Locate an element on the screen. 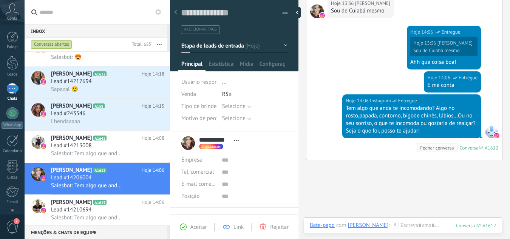  span: Principal is located at coordinates (192, 66).